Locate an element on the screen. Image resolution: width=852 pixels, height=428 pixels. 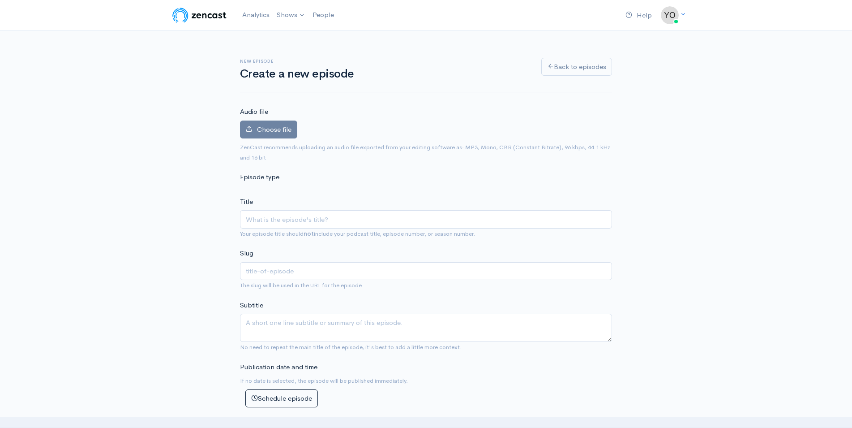
a: Back to episodes is located at coordinates (577, 67).